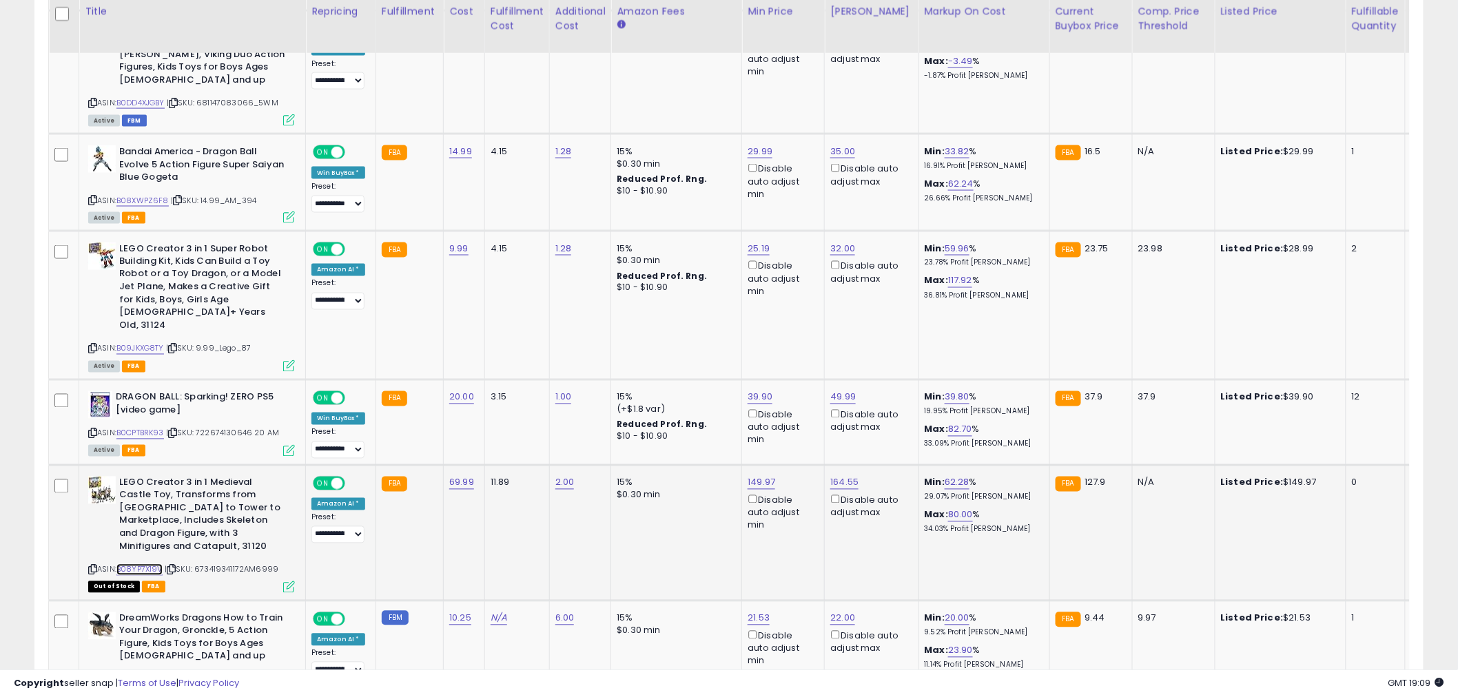  What do you see at coordinates (1096, 248) in the screenshot?
I see `span: 23.75` at bounding box center [1096, 248].